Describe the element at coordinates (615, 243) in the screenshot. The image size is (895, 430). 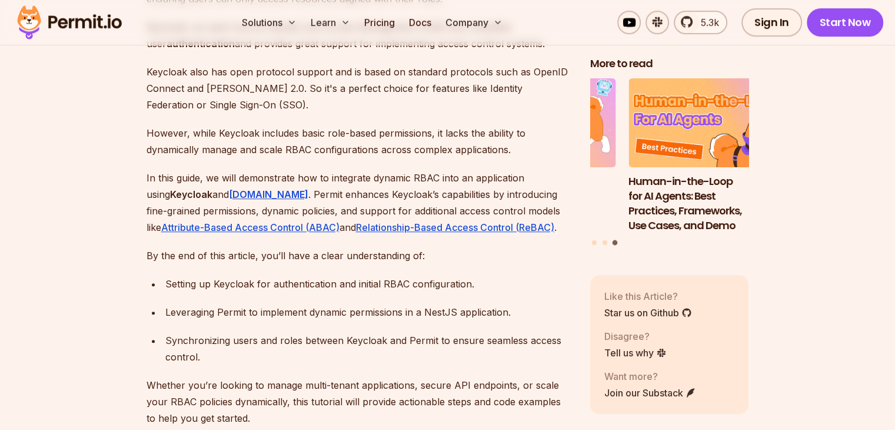
I see `button: Go to slide 3` at that location.